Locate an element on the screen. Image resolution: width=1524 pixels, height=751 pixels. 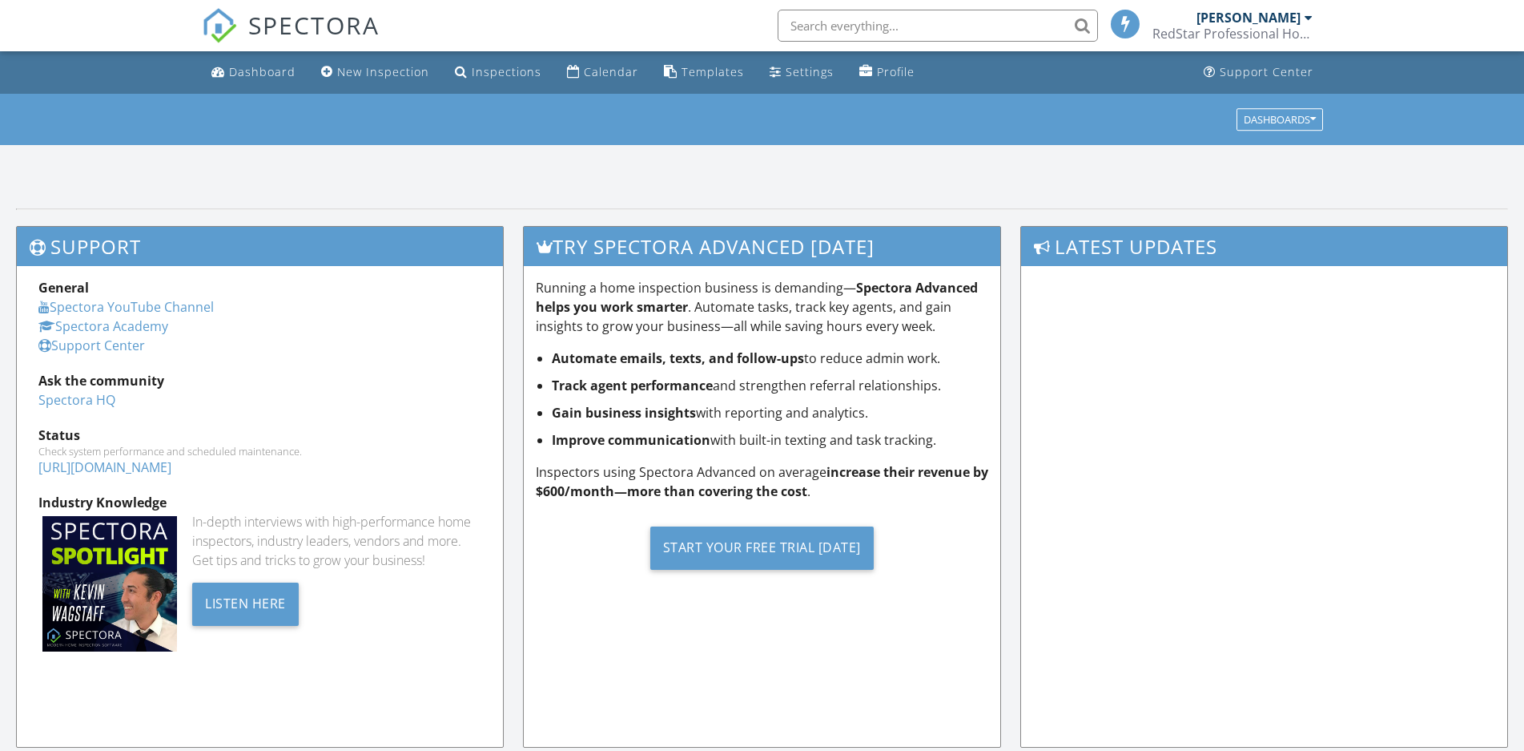
div: In-depth interviews with high-performance home inspectors, industry leaders, vendors and more. Ge... is located at coordinates (336, 541).